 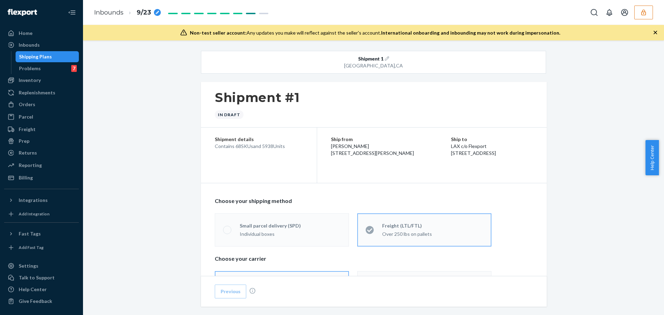 I want to click on div: Help Center, so click(x=33, y=289).